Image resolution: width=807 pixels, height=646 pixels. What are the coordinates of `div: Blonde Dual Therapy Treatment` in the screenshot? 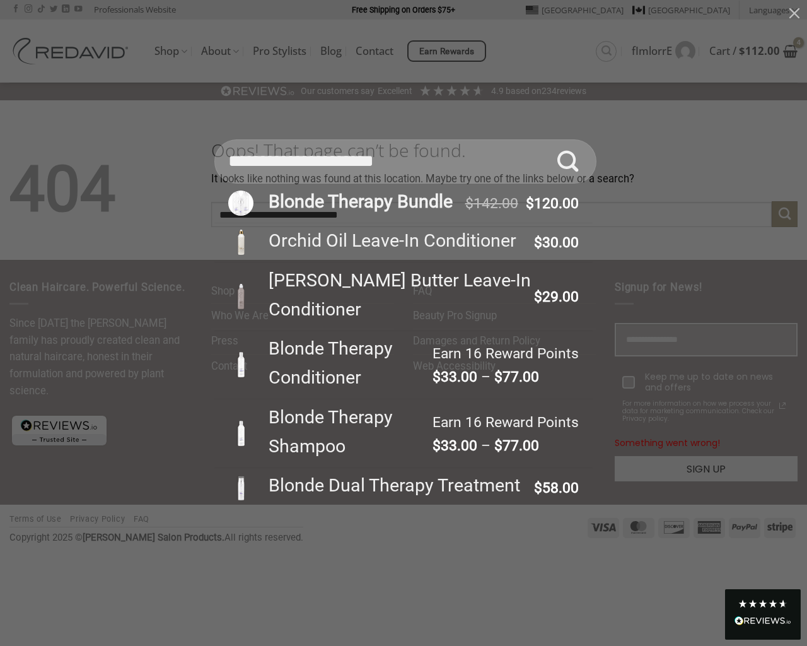 It's located at (395, 486).